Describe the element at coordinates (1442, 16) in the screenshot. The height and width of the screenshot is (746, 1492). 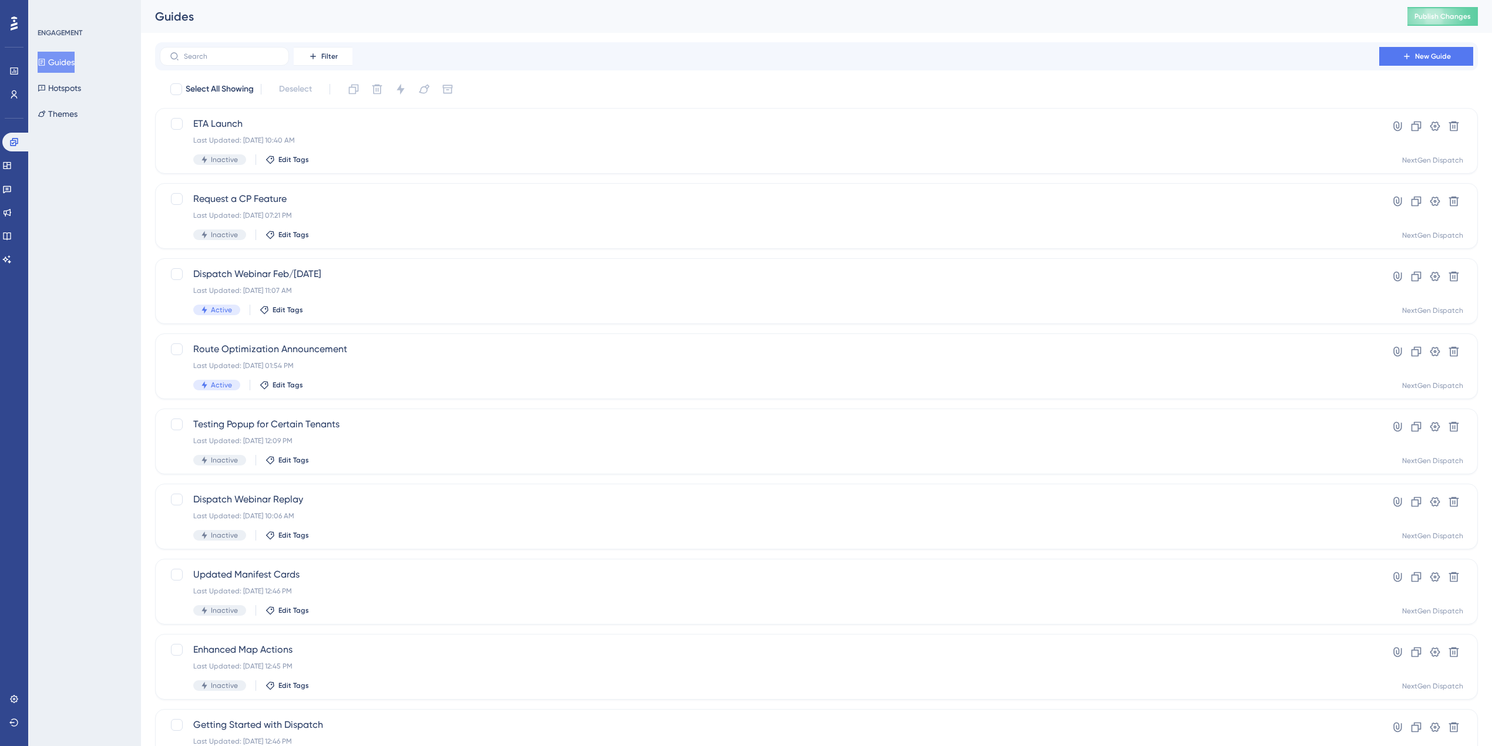
I see `button: Publish Changes` at that location.